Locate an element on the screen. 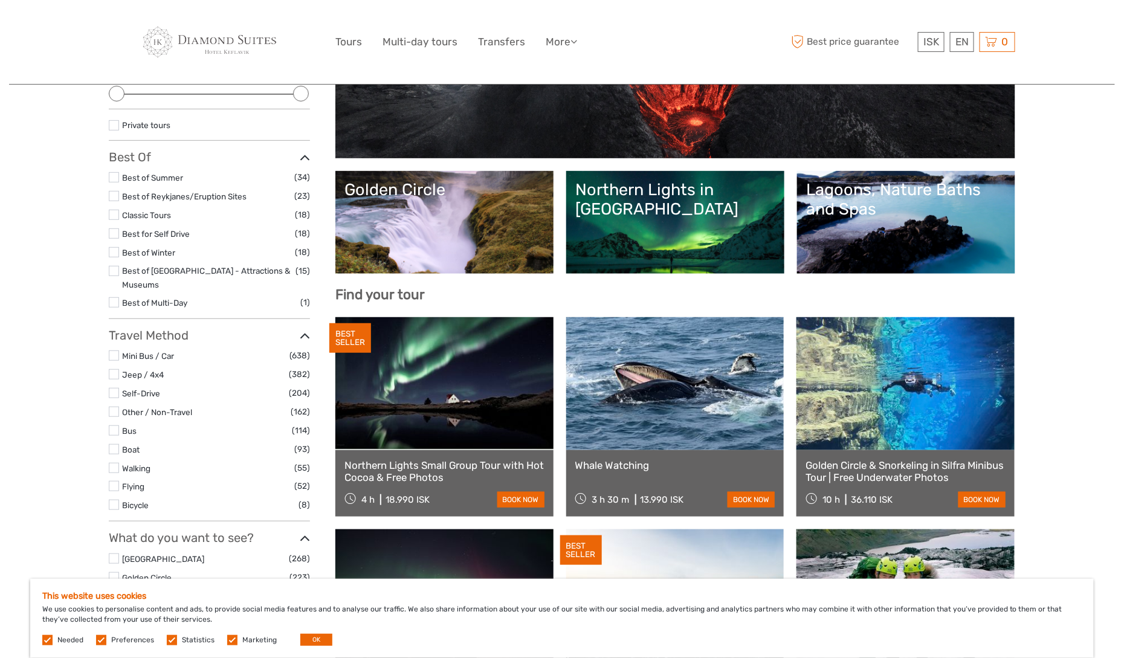  a: Lagoons, Nature Baths and Spas is located at coordinates (906, 222).